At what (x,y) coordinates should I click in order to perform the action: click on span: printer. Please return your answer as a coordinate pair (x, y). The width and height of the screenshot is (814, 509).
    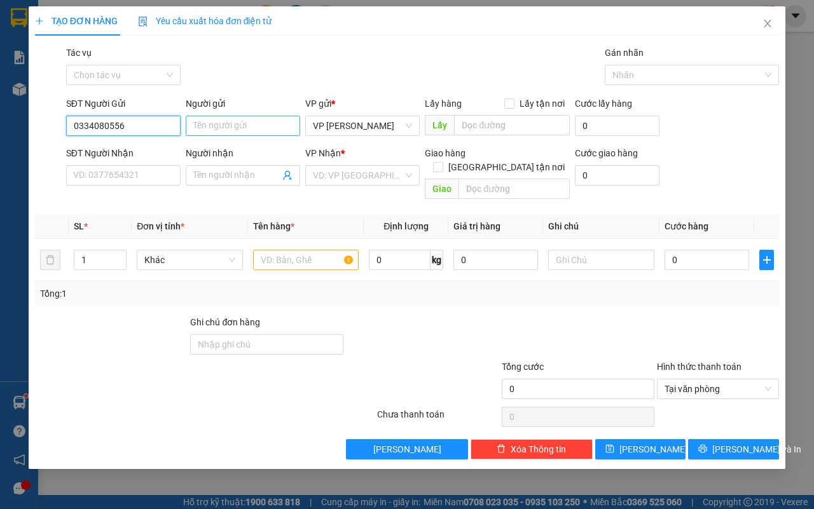
    Looking at the image, I should click on (702, 449).